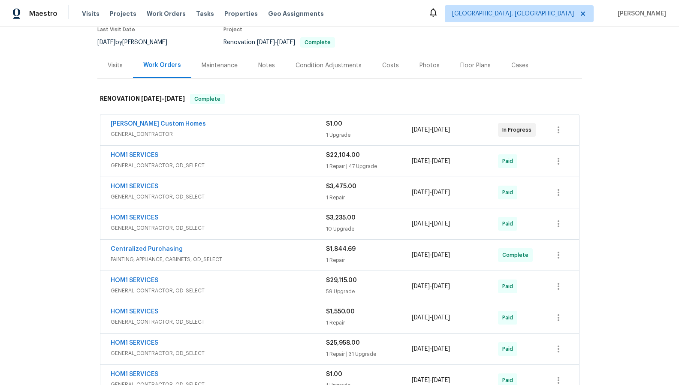  Describe the element at coordinates (218, 134) in the screenshot. I see `span: GENERAL_CONTRACTOR` at that location.